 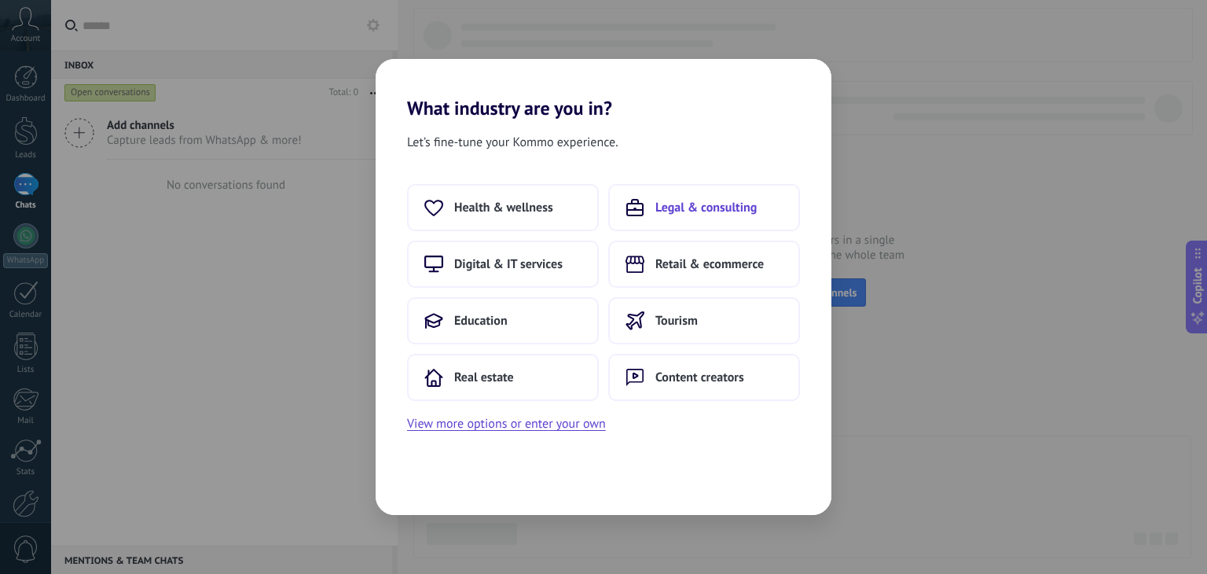 I want to click on button: Tourism, so click(x=704, y=321).